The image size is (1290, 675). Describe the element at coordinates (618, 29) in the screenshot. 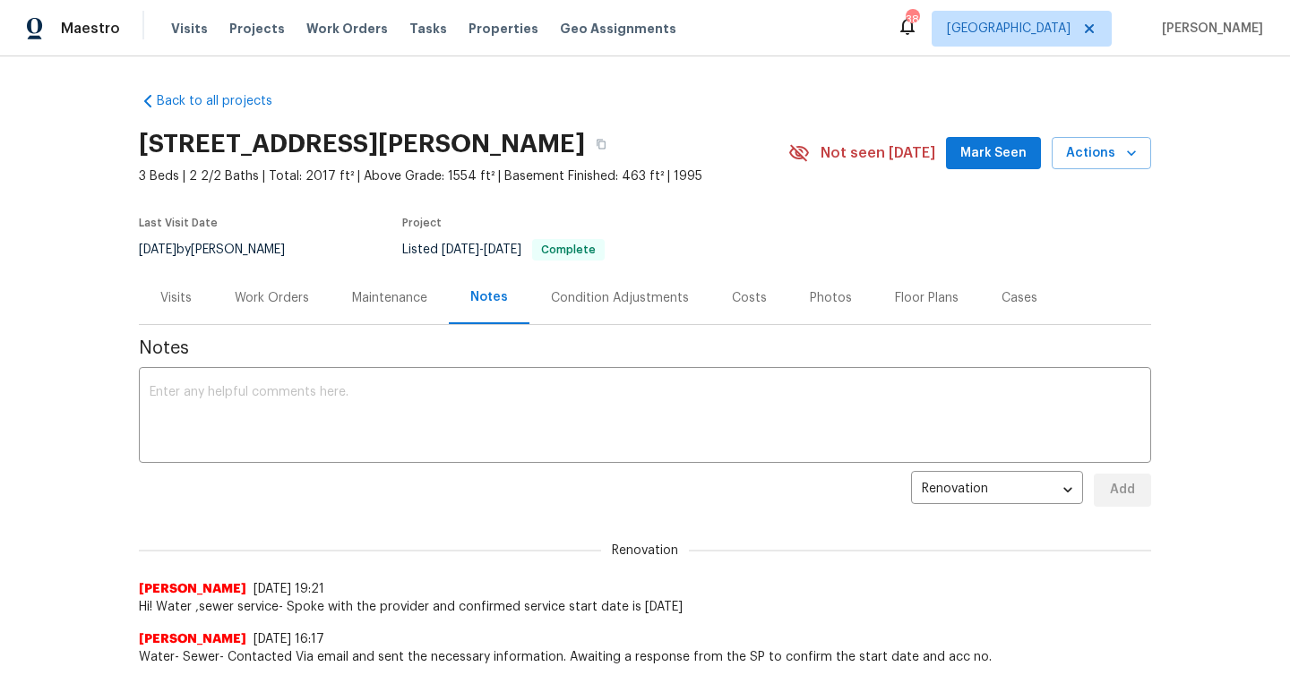

I see `span: Geo Assignments` at that location.